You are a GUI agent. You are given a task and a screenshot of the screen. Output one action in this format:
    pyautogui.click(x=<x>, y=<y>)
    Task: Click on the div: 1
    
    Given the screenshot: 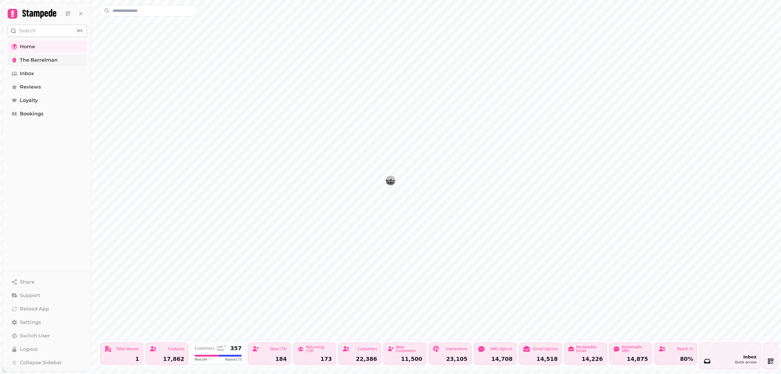 What is the action you would take?
    pyautogui.click(x=122, y=359)
    